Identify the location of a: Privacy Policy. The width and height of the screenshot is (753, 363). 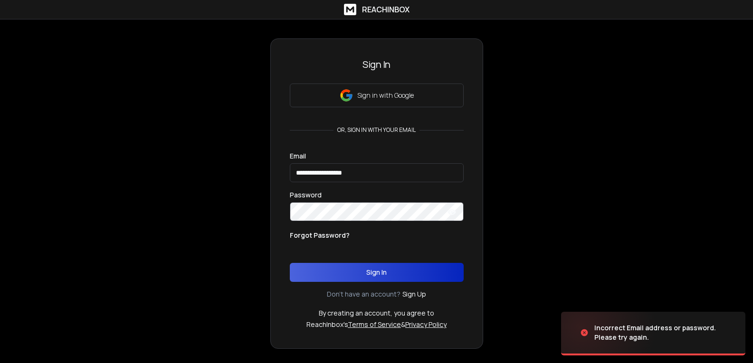
(426, 324).